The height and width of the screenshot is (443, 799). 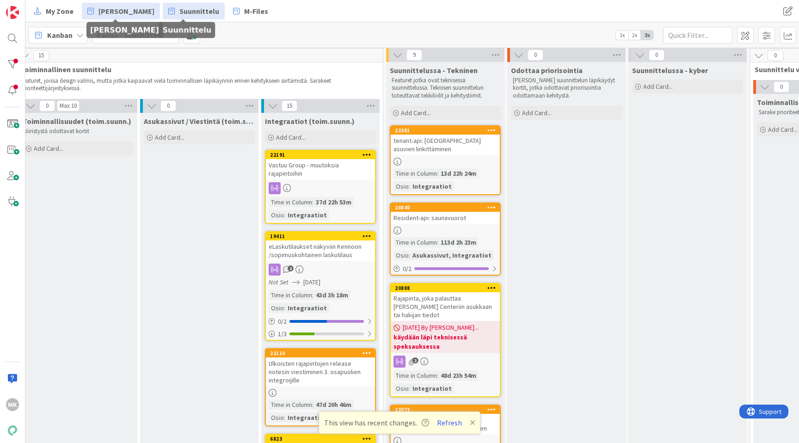 I want to click on div: Ulkoisten rajapintojen release notesin viestiminen 3. osapuolien integroijille, so click(x=320, y=372).